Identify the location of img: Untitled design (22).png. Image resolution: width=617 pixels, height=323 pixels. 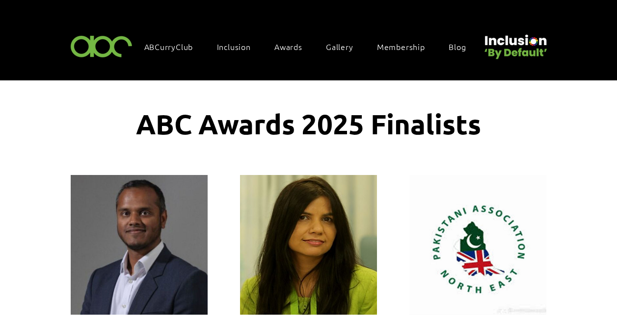
(515, 43).